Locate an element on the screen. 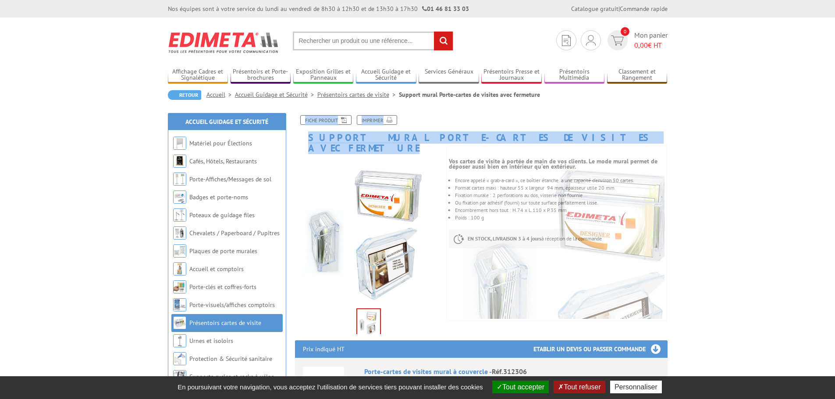 The image size is (835, 399). a: Poteaux de guidage files is located at coordinates (222, 215).